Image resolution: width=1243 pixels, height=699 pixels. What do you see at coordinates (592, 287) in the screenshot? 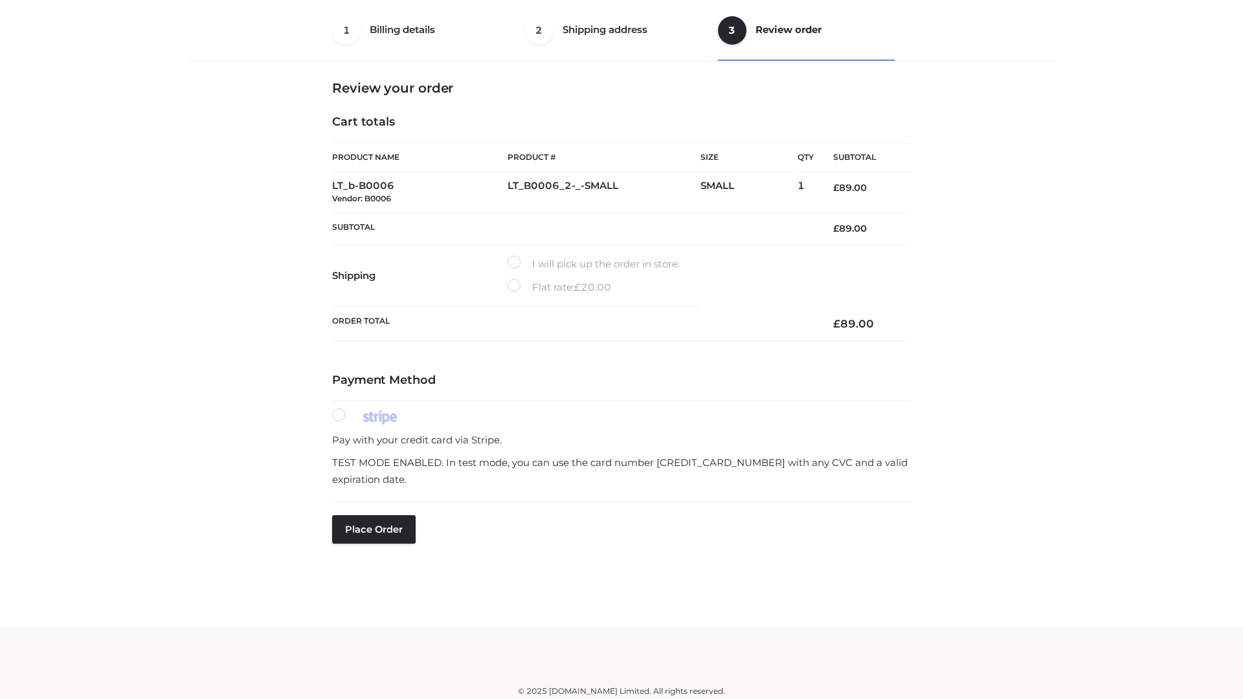
I see `bdi: 20.00` at bounding box center [592, 287].